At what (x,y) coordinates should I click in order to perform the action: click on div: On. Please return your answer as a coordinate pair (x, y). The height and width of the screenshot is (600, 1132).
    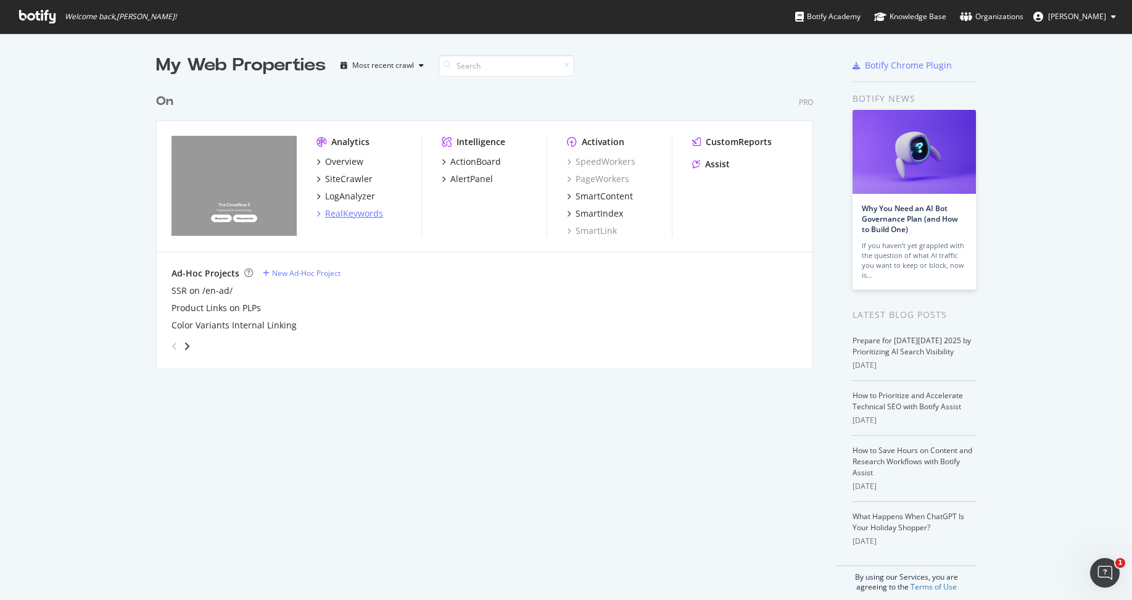
    Looking at the image, I should click on (165, 101).